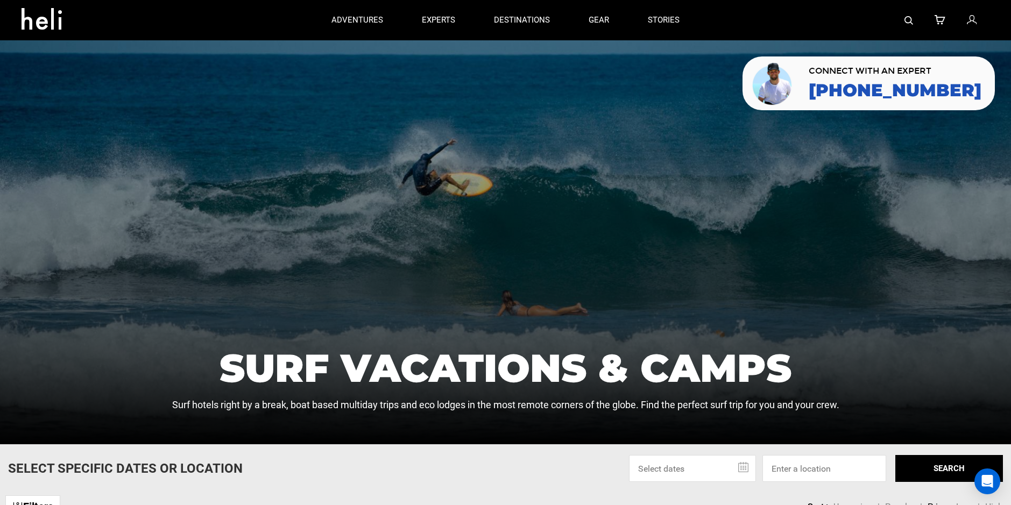  What do you see at coordinates (949, 468) in the screenshot?
I see `button: SEARCH` at bounding box center [949, 468].